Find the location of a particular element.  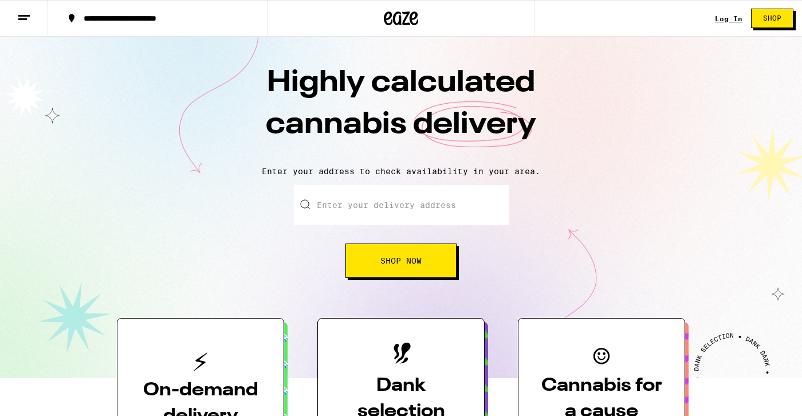

h1: Highly calculated cannabis delivery is located at coordinates (401, 110).